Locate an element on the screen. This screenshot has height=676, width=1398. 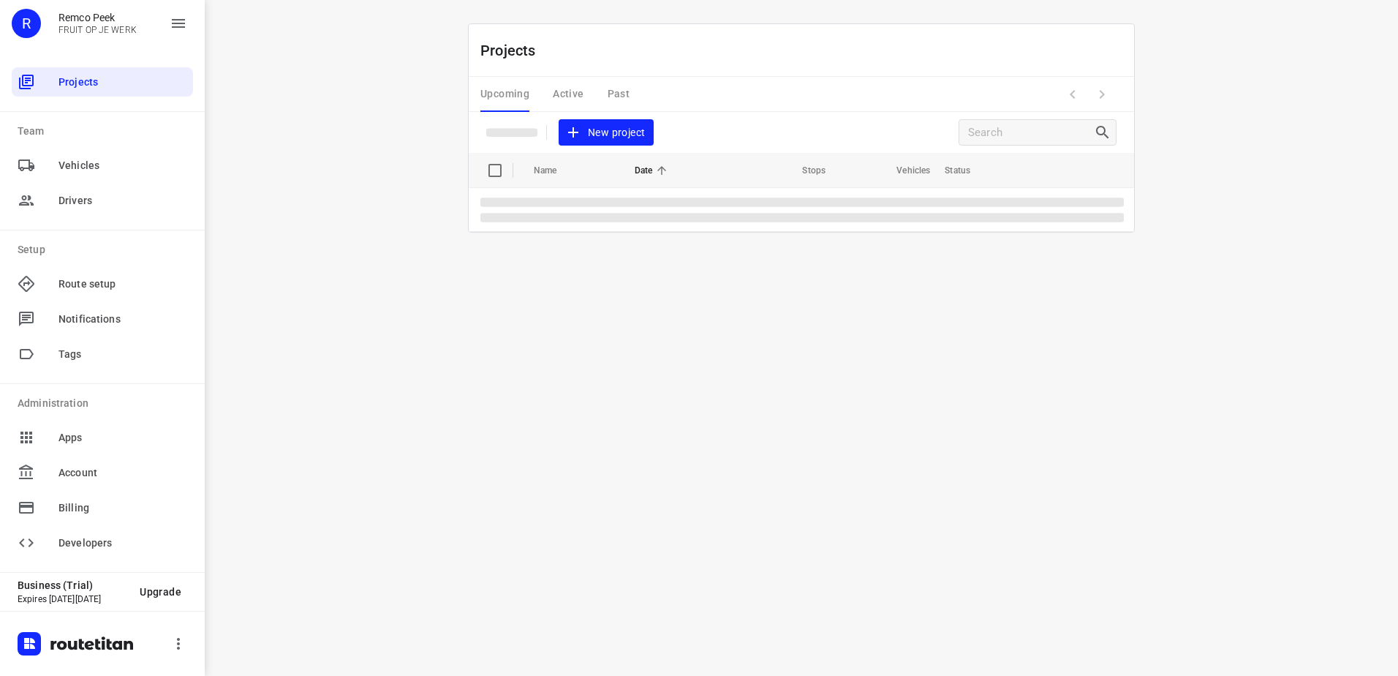
div: Tags is located at coordinates (102, 354).